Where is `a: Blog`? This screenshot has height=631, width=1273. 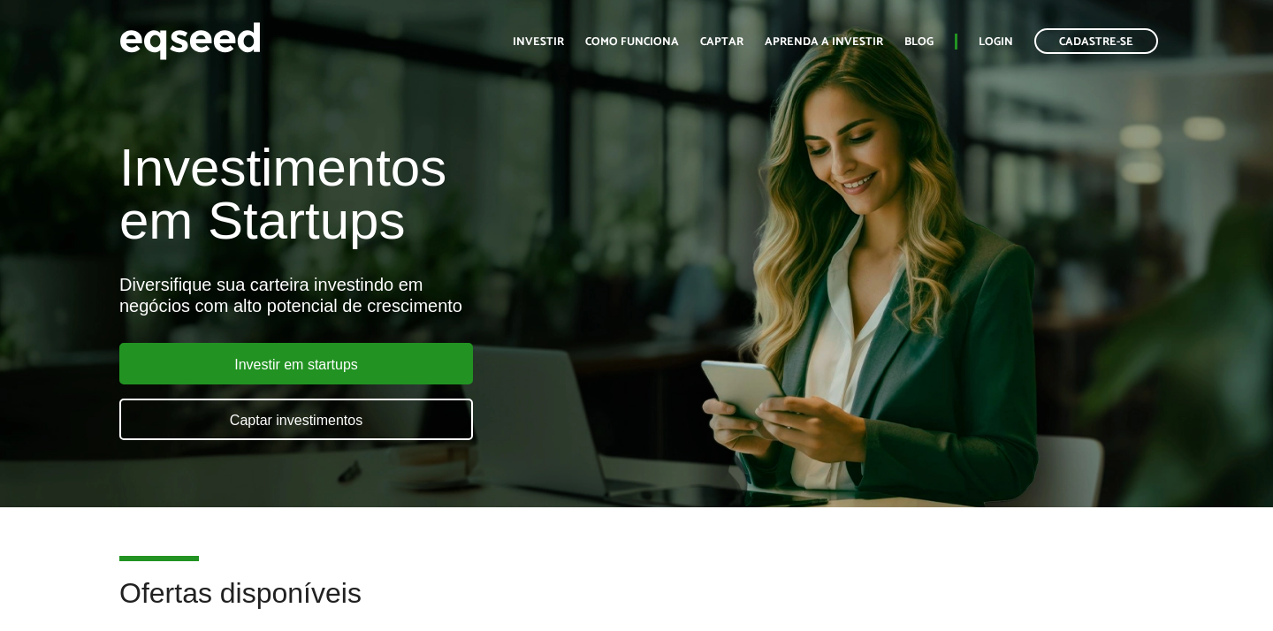
a: Blog is located at coordinates (918, 42).